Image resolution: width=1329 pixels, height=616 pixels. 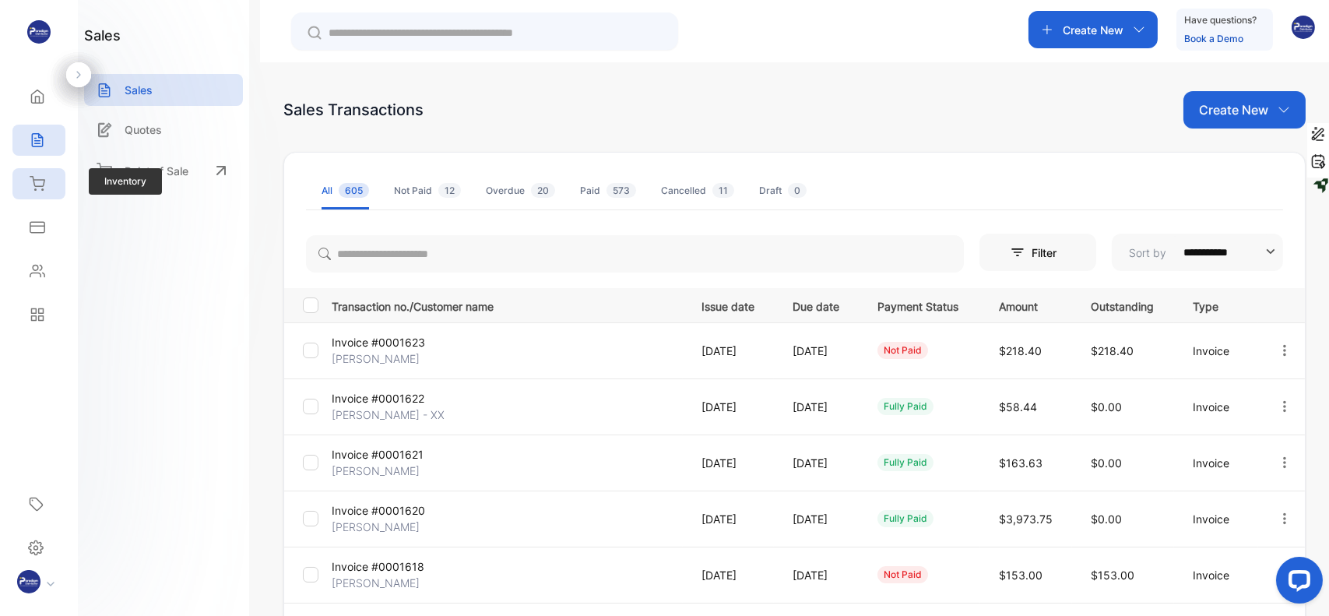 I want to click on div: All, so click(x=345, y=191).